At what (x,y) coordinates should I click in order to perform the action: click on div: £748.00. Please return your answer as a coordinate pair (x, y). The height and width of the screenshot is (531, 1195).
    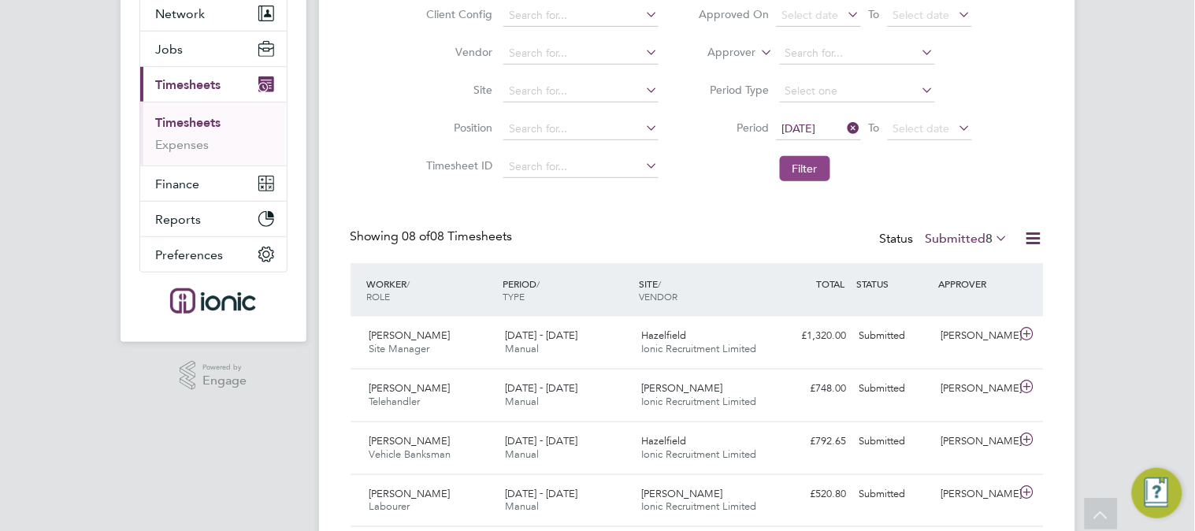
    Looking at the image, I should click on (812, 388).